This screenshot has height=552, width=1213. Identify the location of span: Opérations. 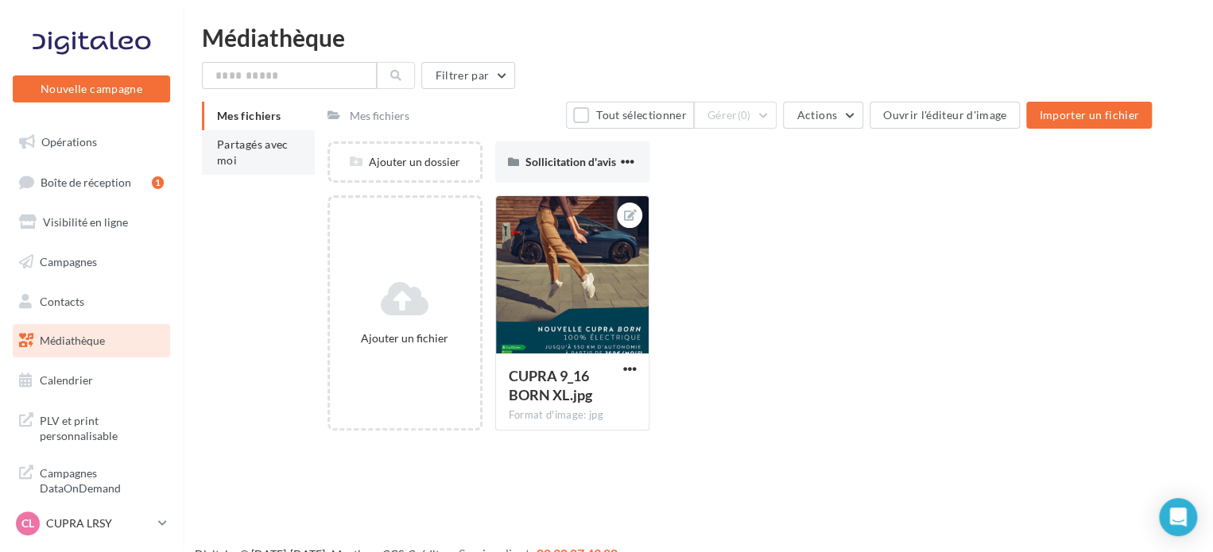
(69, 141).